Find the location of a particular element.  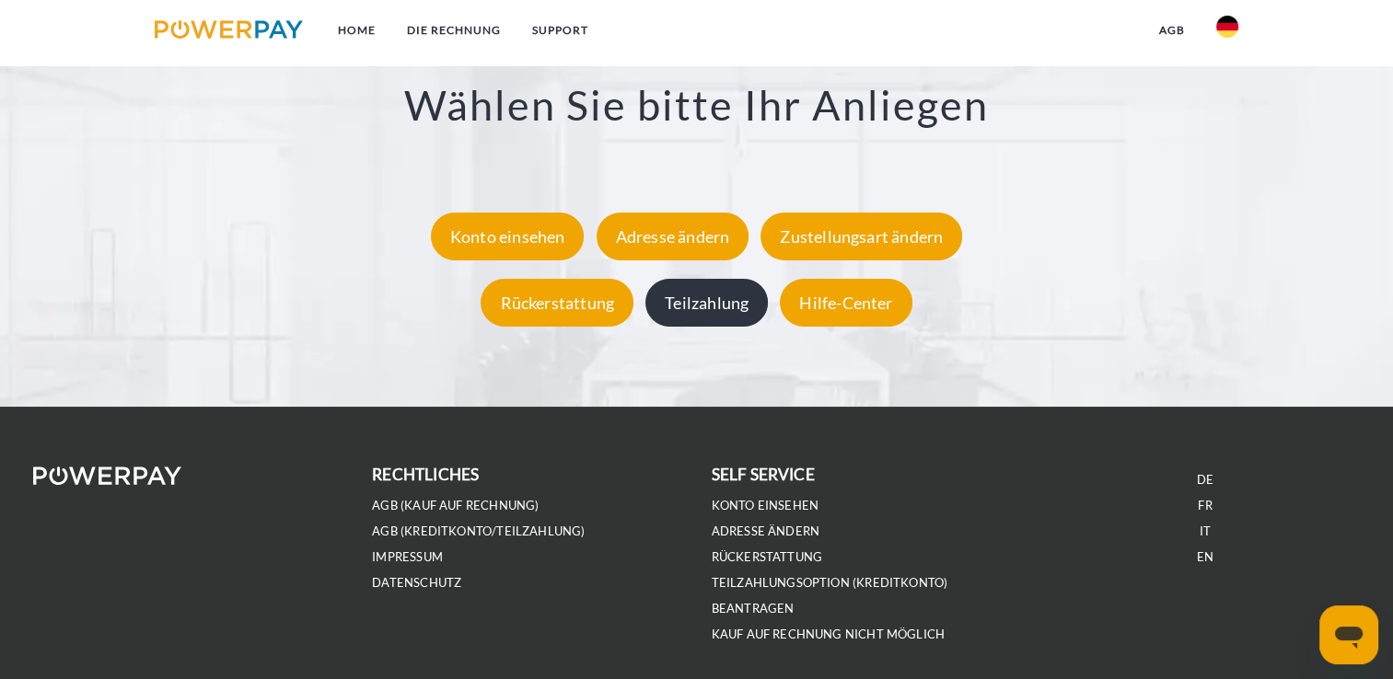

div: Zustellungsart ändern is located at coordinates (861, 237).